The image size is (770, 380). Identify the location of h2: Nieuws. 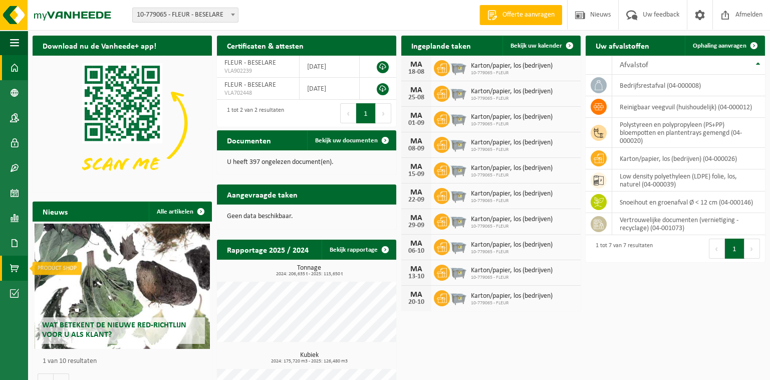
(55, 211).